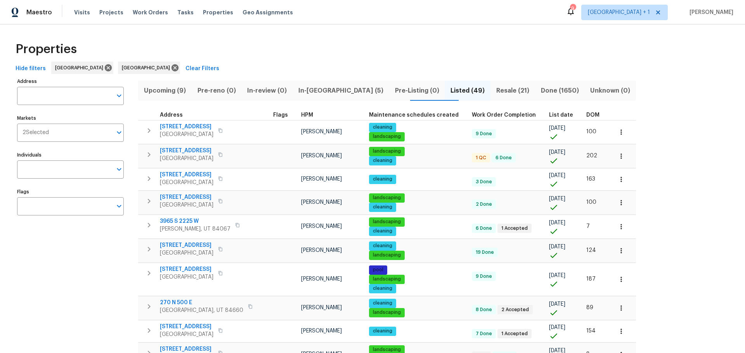 The height and width of the screenshot is (353, 745). I want to click on span: List date, so click(561, 115).